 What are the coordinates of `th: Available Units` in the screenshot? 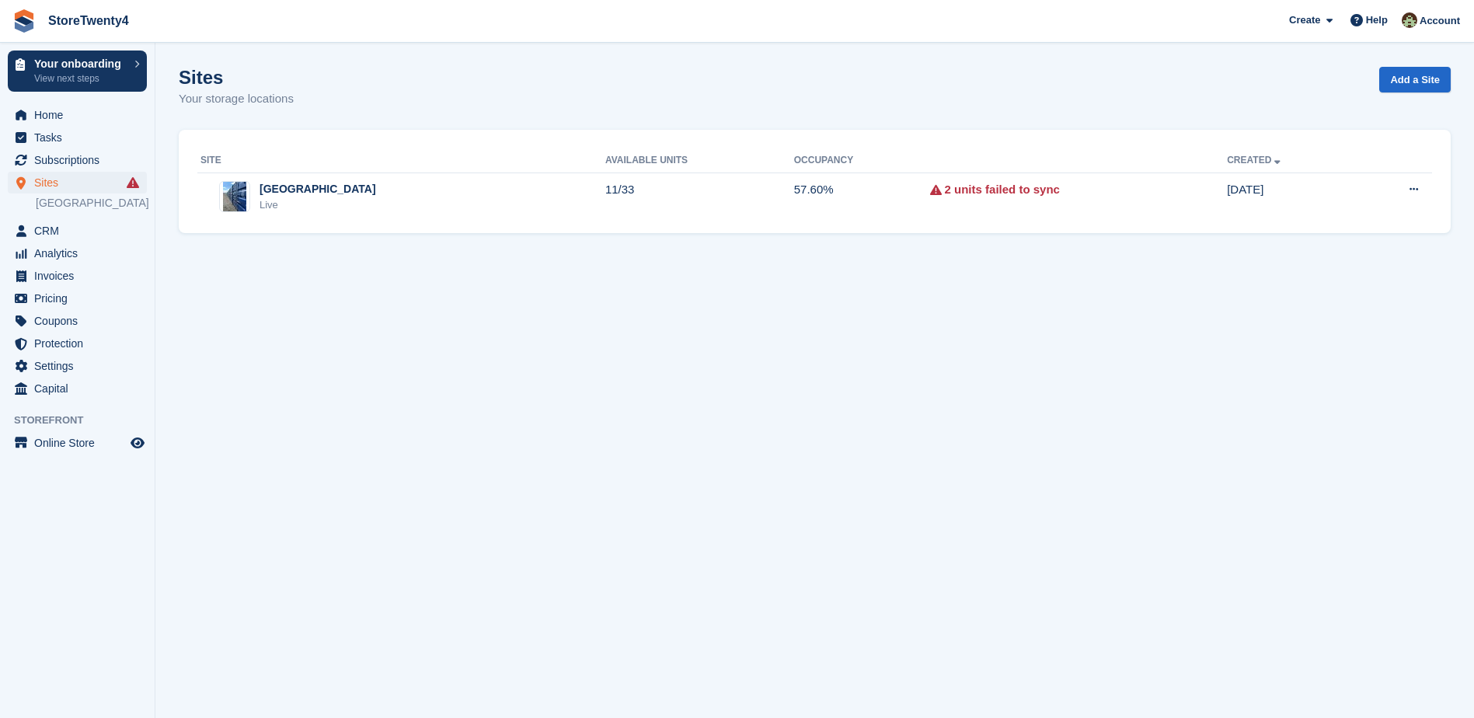 It's located at (699, 161).